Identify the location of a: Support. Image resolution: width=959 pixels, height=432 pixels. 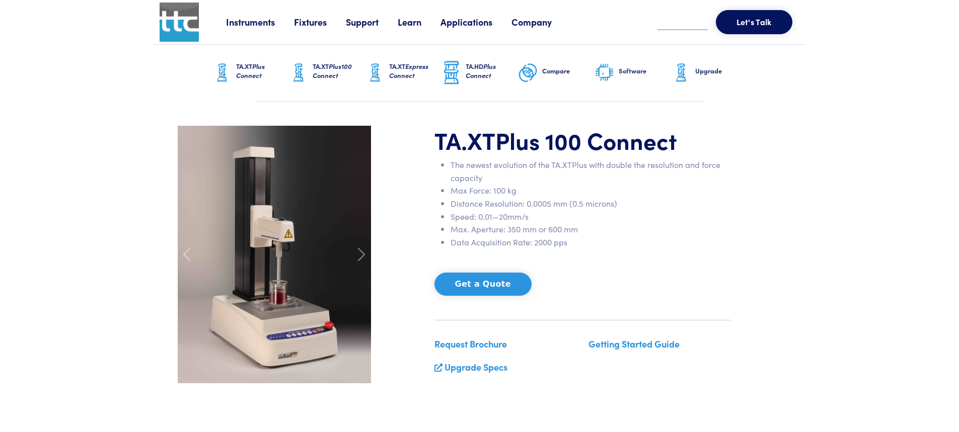
(371, 22).